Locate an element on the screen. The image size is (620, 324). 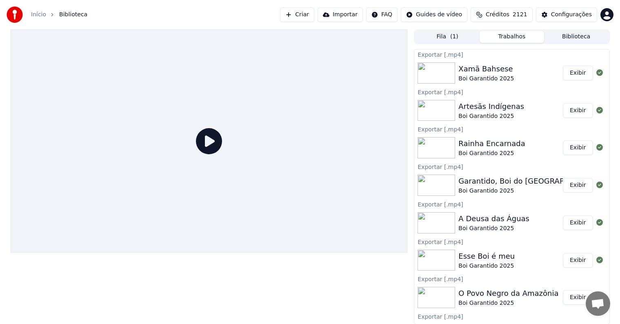
div: O Povo Negro da Amazônia is located at coordinates (508, 293).